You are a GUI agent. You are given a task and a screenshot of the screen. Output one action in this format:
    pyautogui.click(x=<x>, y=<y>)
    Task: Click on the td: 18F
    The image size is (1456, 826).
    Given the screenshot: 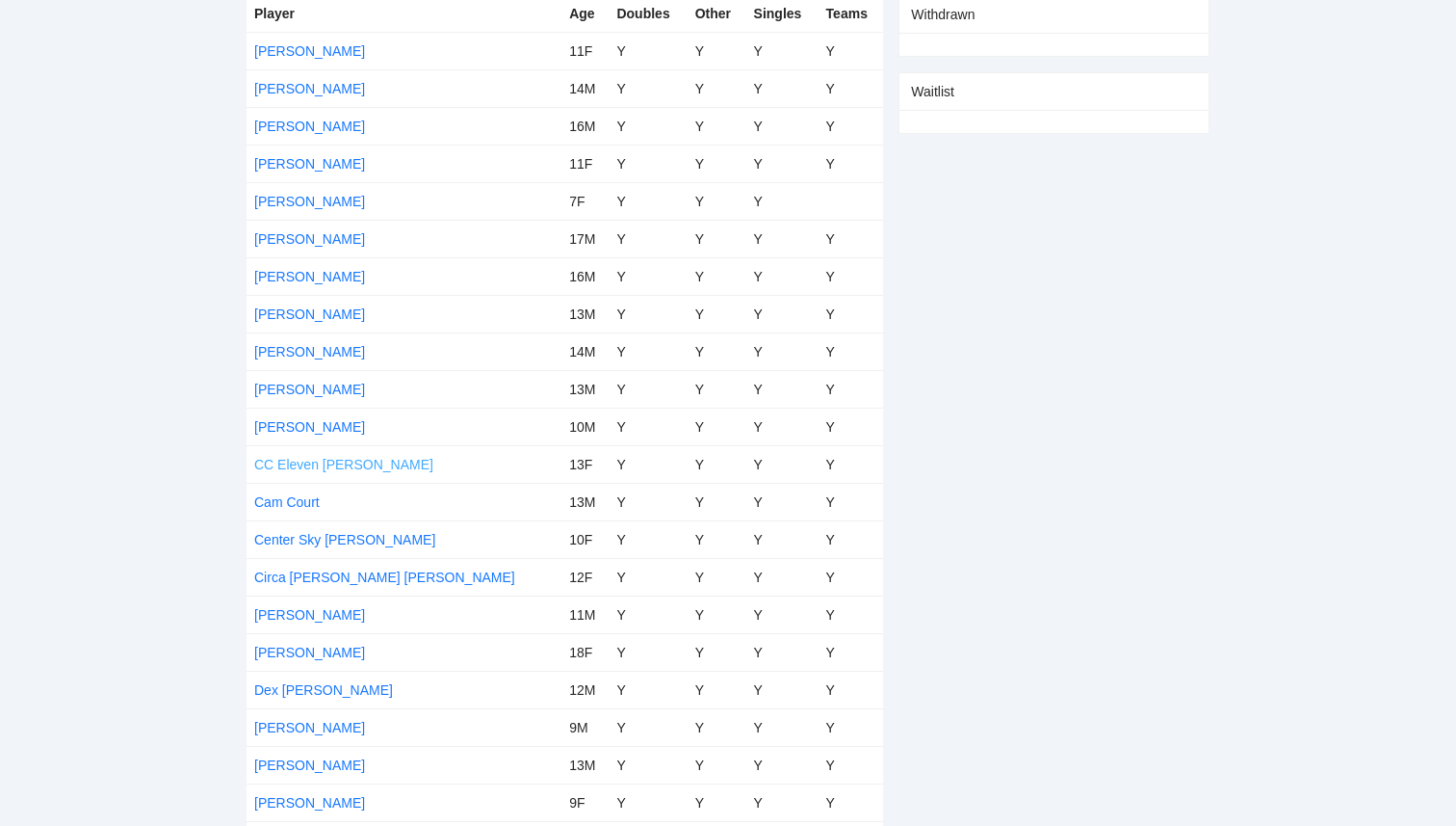 What is the action you would take?
    pyautogui.click(x=584, y=651)
    